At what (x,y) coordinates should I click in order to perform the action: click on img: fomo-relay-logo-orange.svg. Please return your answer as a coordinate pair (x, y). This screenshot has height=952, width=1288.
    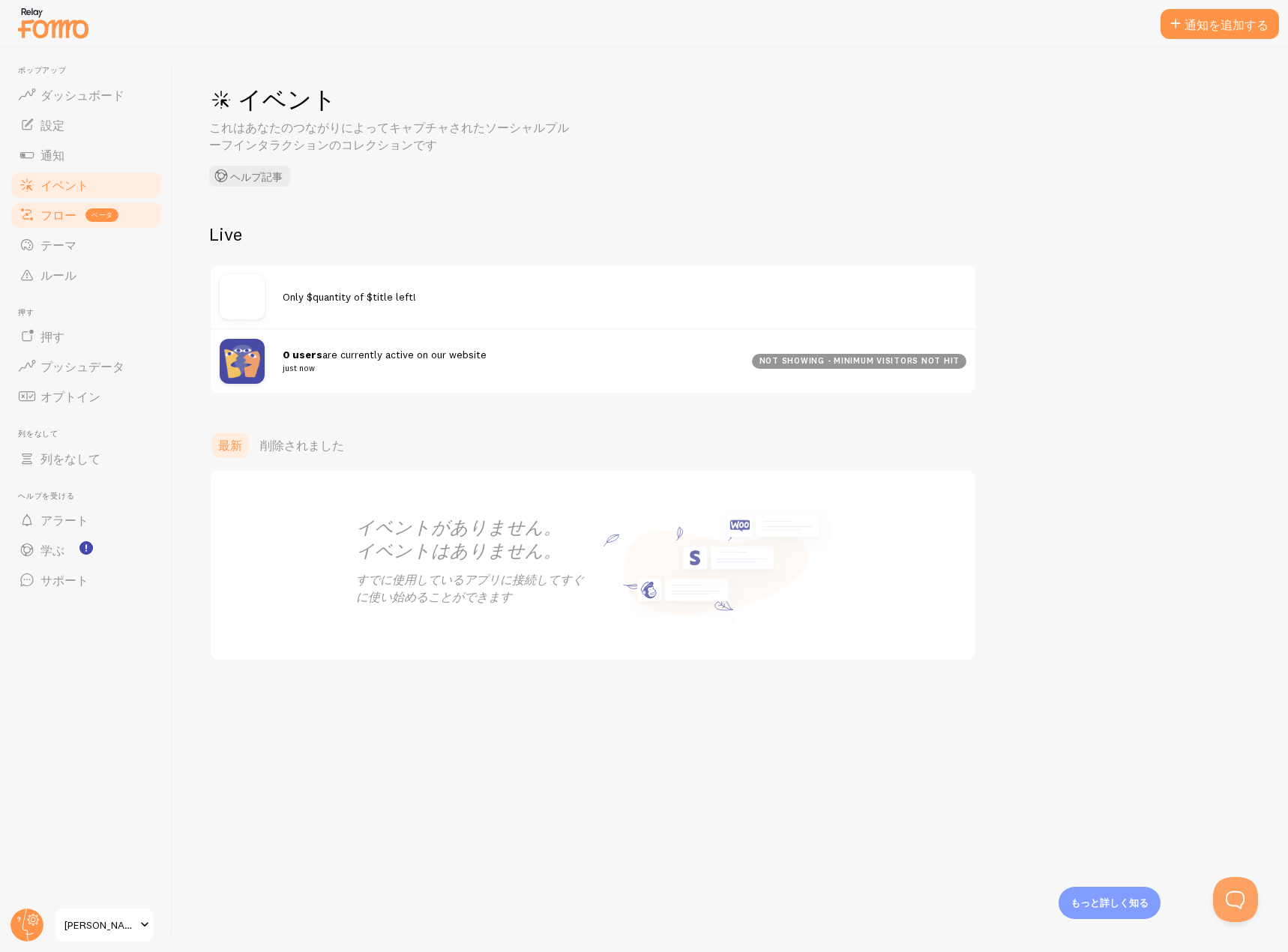
    Looking at the image, I should click on (53, 22).